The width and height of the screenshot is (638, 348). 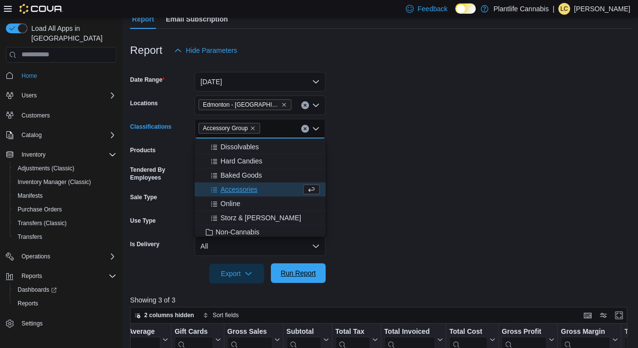 I want to click on button: Hard Candies, so click(x=260, y=161).